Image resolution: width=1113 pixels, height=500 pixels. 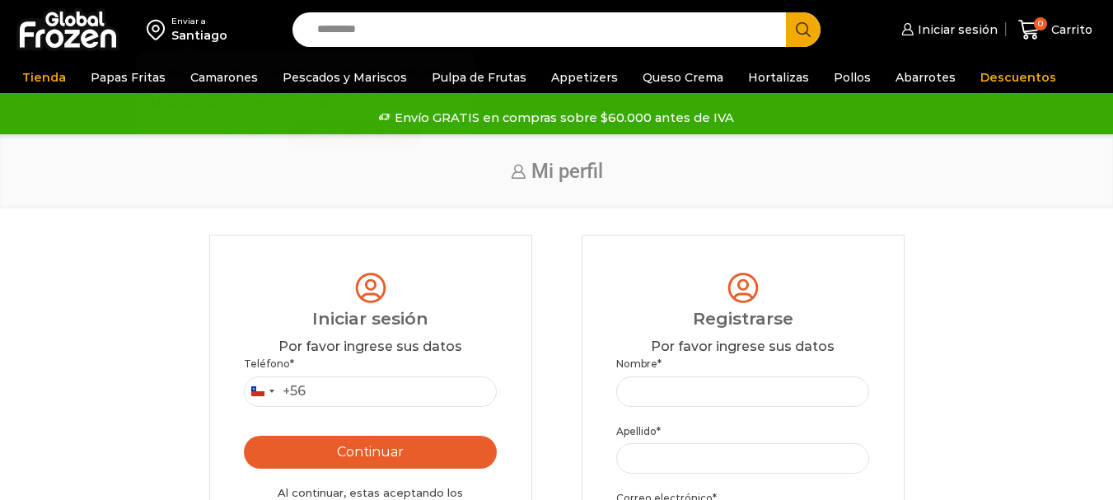 What do you see at coordinates (199, 21) in the screenshot?
I see `div: Enviar a` at bounding box center [199, 21].